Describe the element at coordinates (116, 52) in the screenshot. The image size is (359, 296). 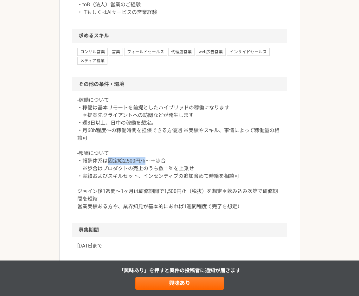
I see `span: 営業` at that location.